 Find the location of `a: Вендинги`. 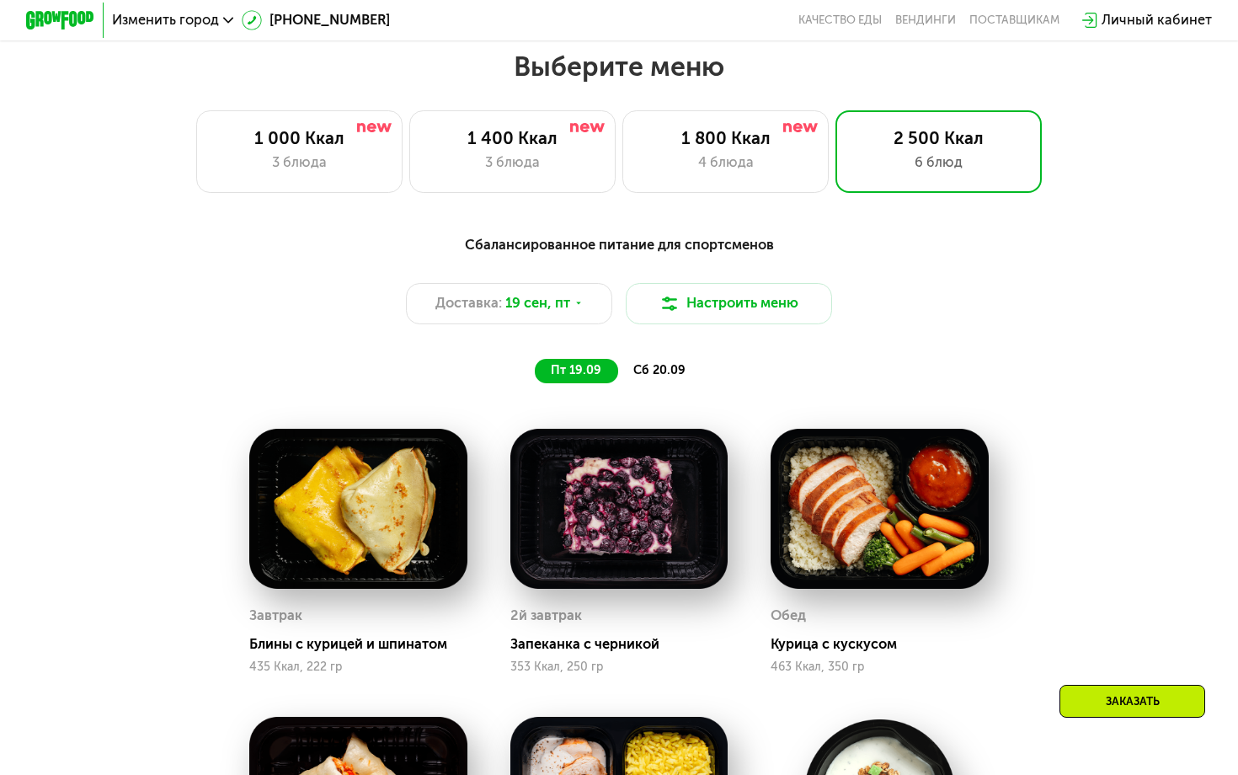

a: Вендинги is located at coordinates (925, 20).